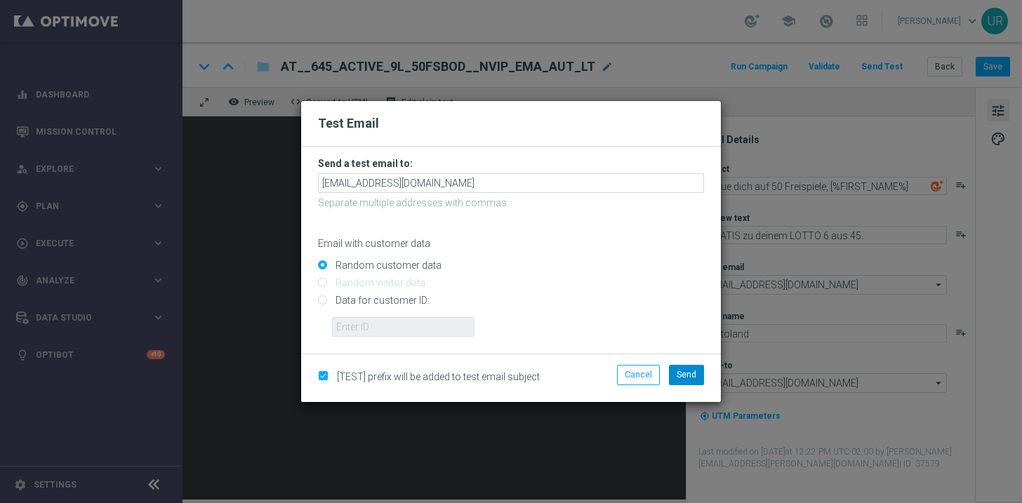 The width and height of the screenshot is (1022, 503). What do you see at coordinates (686, 375) in the screenshot?
I see `span: Send` at bounding box center [686, 375].